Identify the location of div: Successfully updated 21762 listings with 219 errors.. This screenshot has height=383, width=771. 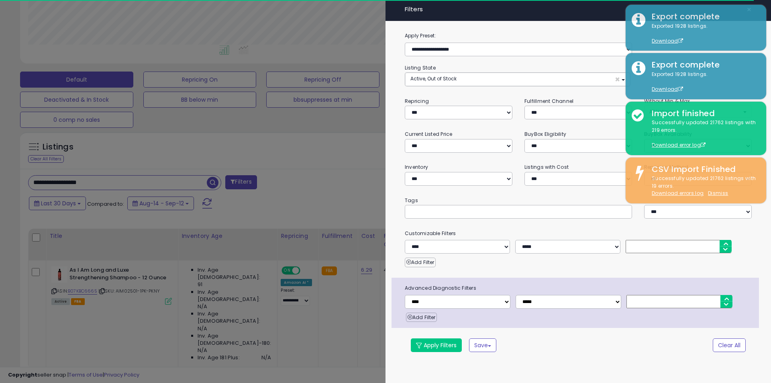
(703, 134).